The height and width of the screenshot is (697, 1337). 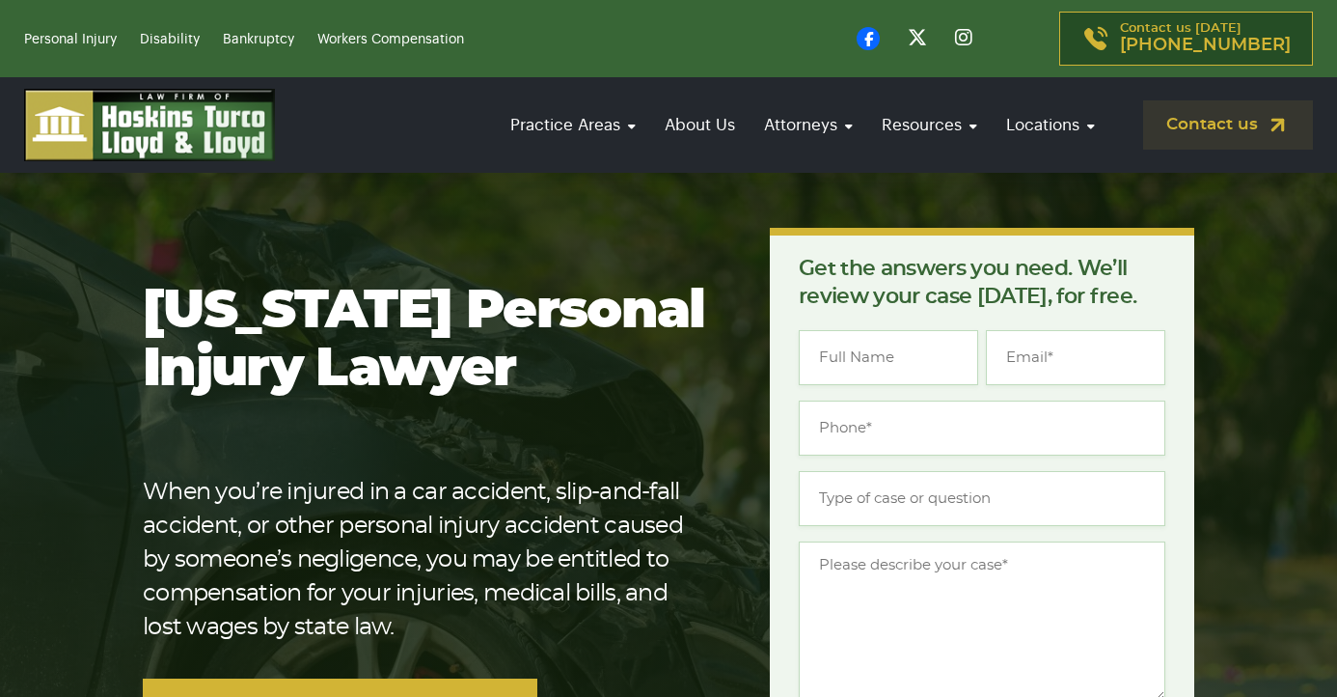 What do you see at coordinates (150, 124) in the screenshot?
I see `img: logo` at bounding box center [150, 124].